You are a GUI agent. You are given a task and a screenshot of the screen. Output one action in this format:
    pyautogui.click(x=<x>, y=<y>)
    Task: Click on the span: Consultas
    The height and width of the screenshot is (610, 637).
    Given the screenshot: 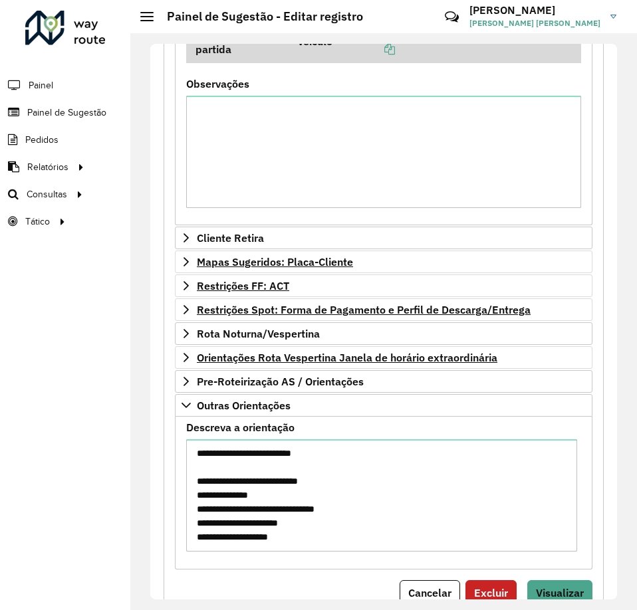 What is the action you would take?
    pyautogui.click(x=47, y=194)
    